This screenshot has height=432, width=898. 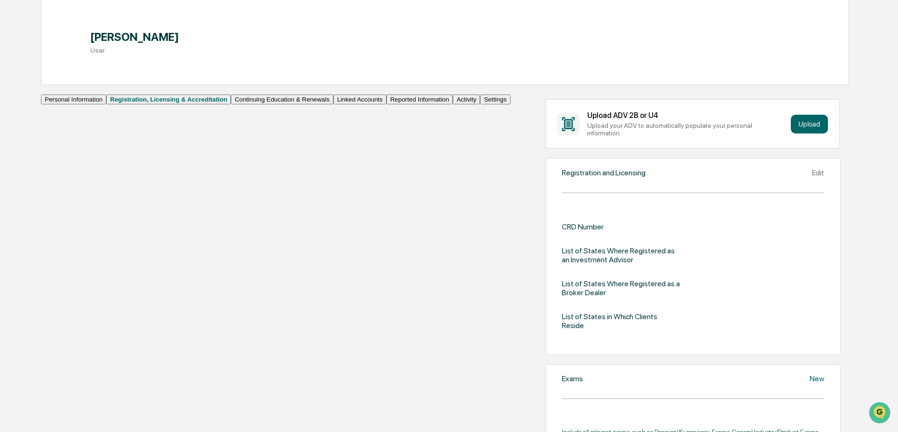 I want to click on button: Start new chat, so click(x=165, y=80).